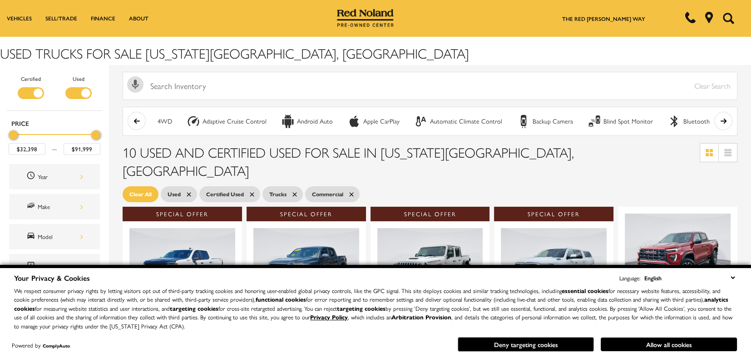 This screenshot has height=358, width=751. Describe the element at coordinates (27, 149) in the screenshot. I see `input: Minimum` at that location.